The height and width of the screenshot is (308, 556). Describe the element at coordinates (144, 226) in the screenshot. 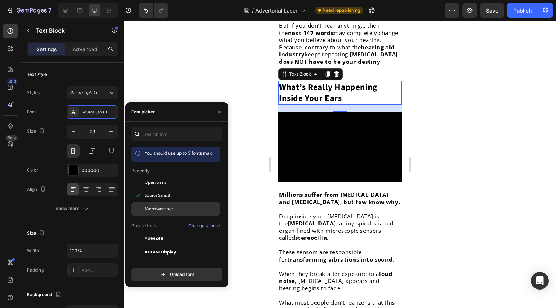

I see `p: Google fonts` at that location.